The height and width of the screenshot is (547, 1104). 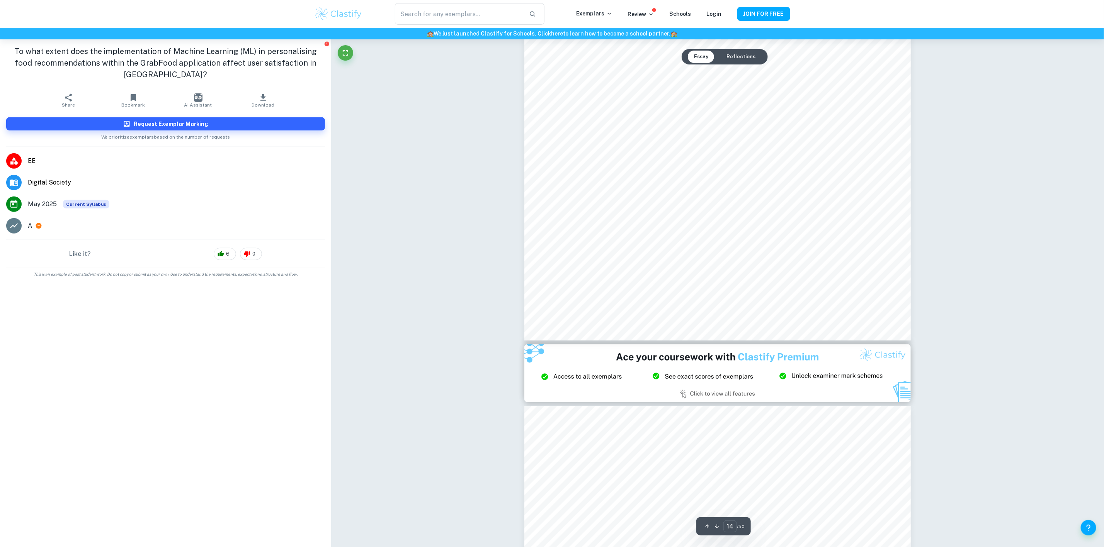 What do you see at coordinates (68, 100) in the screenshot?
I see `button: Share` at bounding box center [68, 100].